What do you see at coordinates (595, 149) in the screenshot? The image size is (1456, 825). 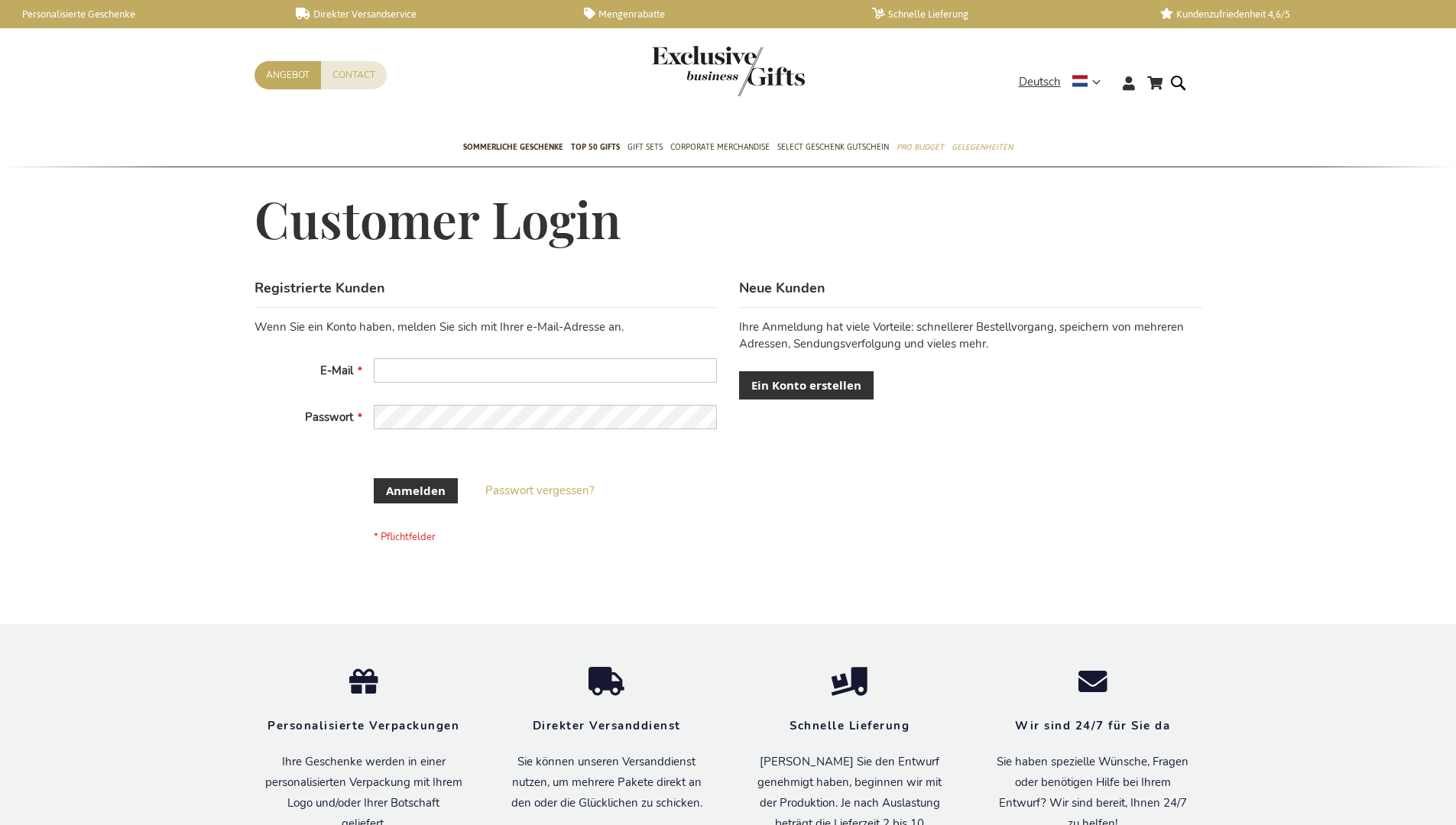 I see `a: TOP 50 Gifts` at bounding box center [595, 149].